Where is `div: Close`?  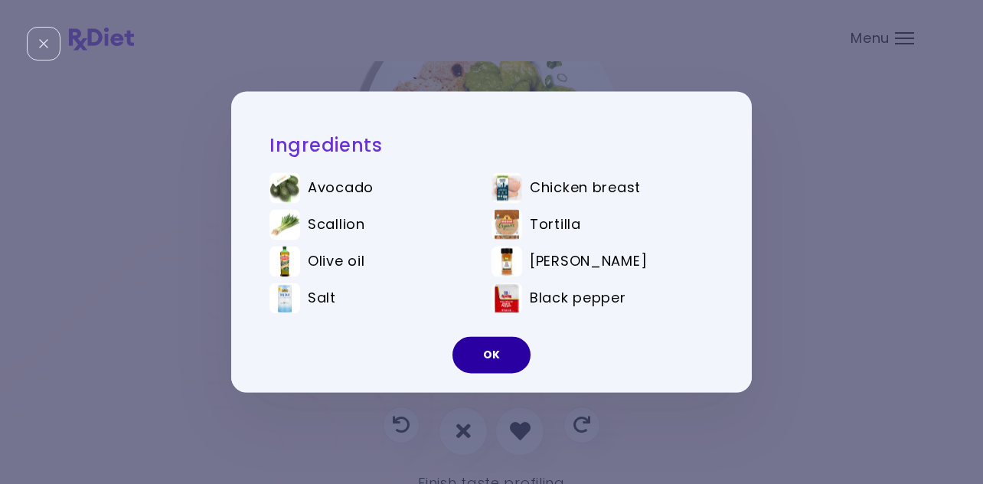 div: Close is located at coordinates (44, 44).